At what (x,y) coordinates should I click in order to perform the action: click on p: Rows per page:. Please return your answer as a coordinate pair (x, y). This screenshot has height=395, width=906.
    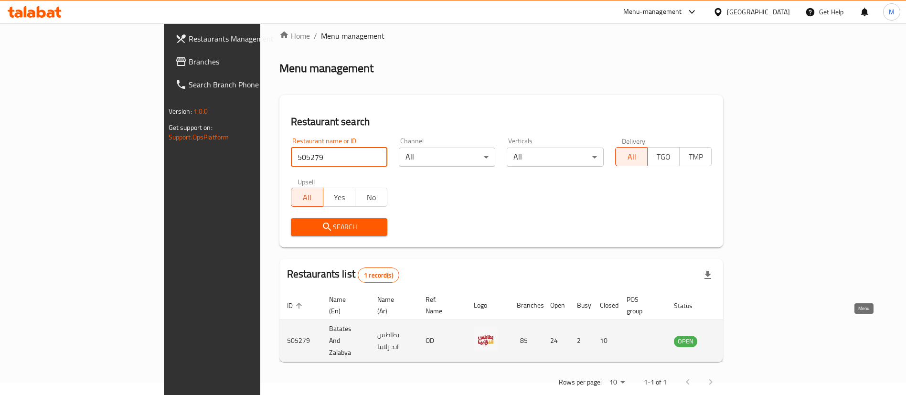
    Looking at the image, I should click on (580, 382).